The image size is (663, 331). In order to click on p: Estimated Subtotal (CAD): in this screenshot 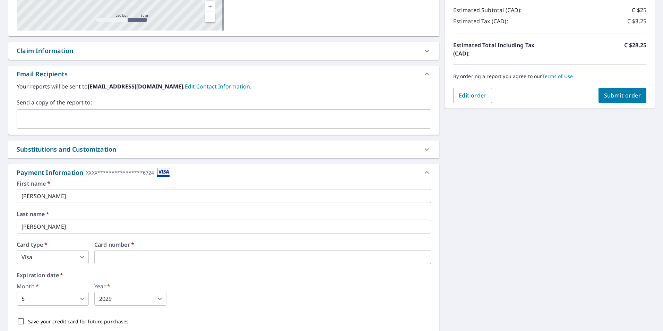, I will do `click(501, 10)`.